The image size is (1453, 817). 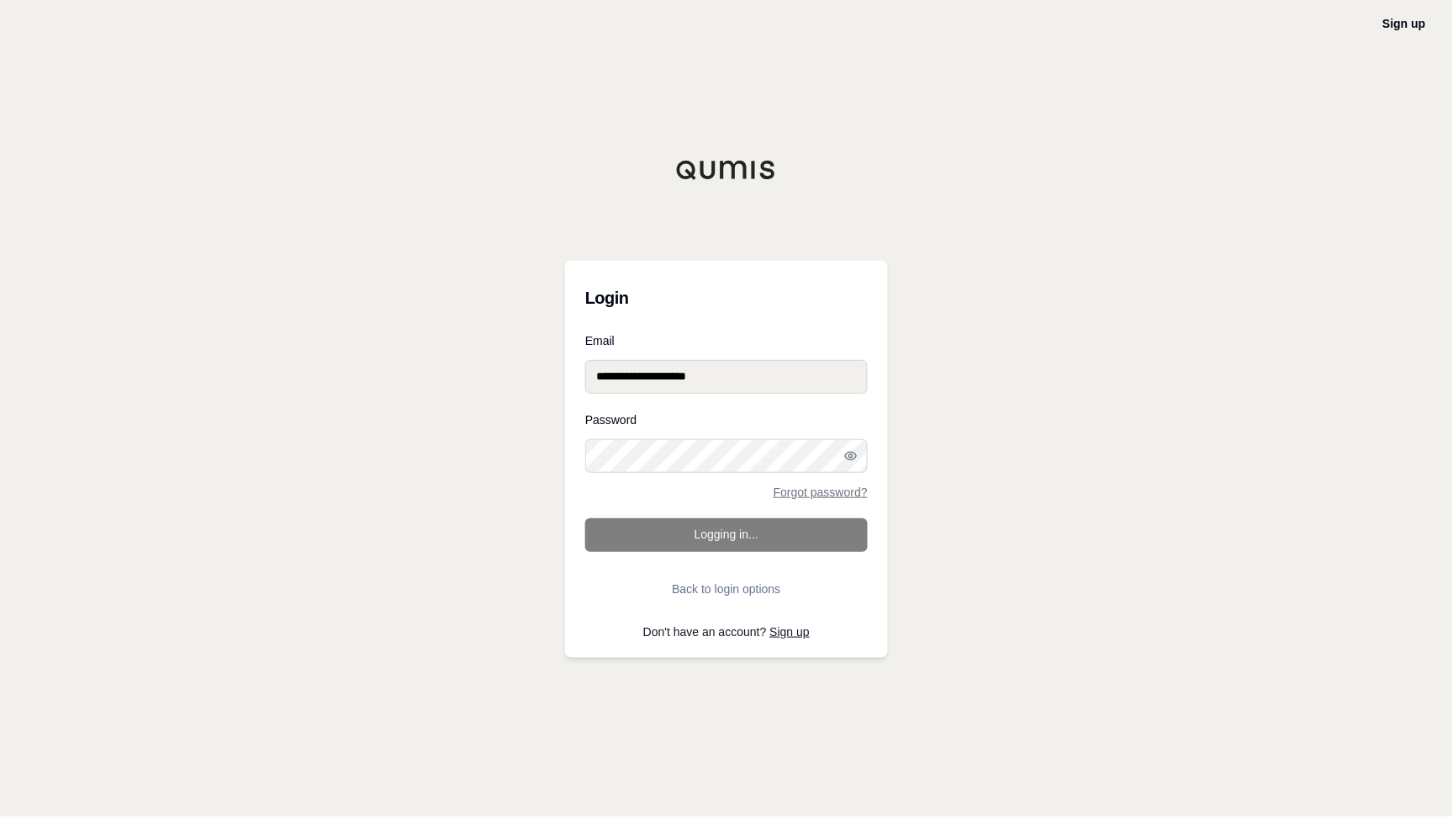 I want to click on label: Password, so click(x=727, y=420).